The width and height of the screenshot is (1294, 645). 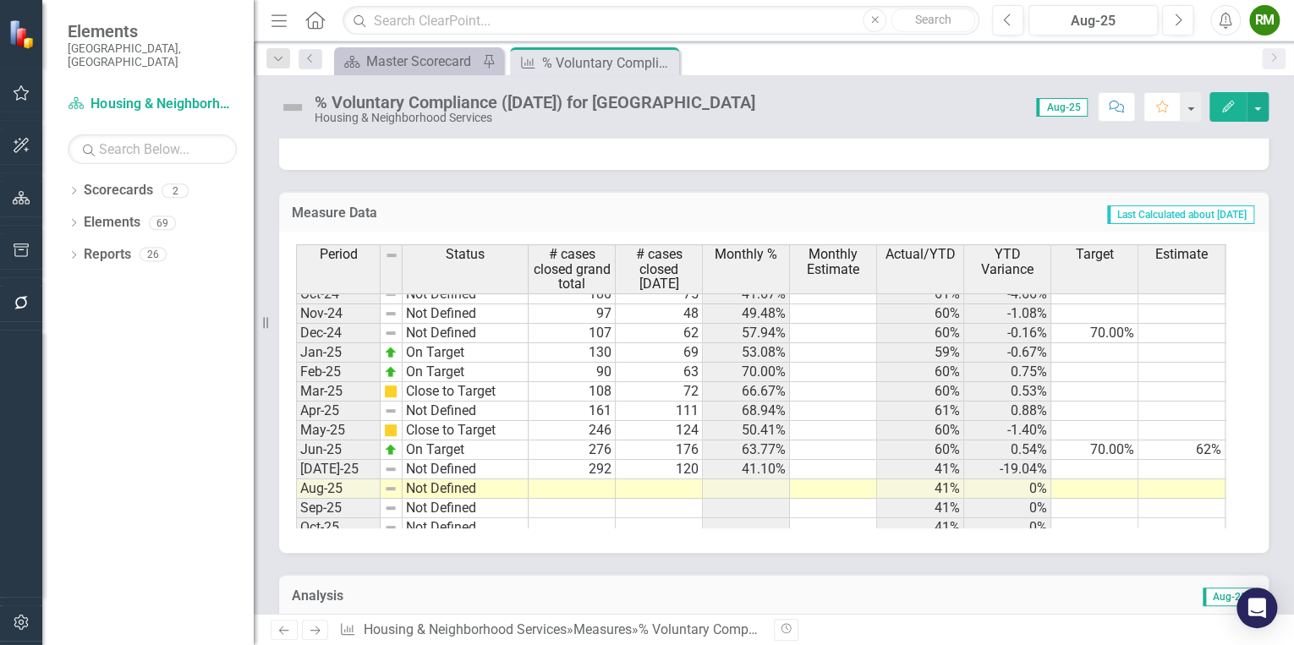 I want to click on td: 57.94%, so click(x=746, y=333).